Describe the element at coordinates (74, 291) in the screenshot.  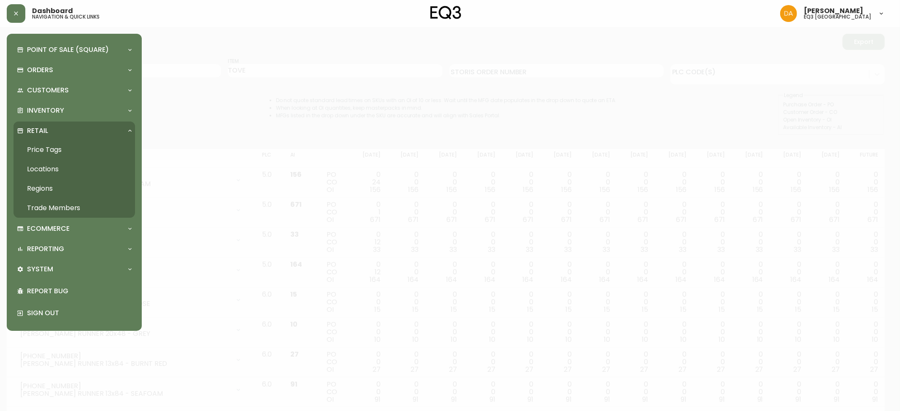
I see `div: Report Bug` at that location.